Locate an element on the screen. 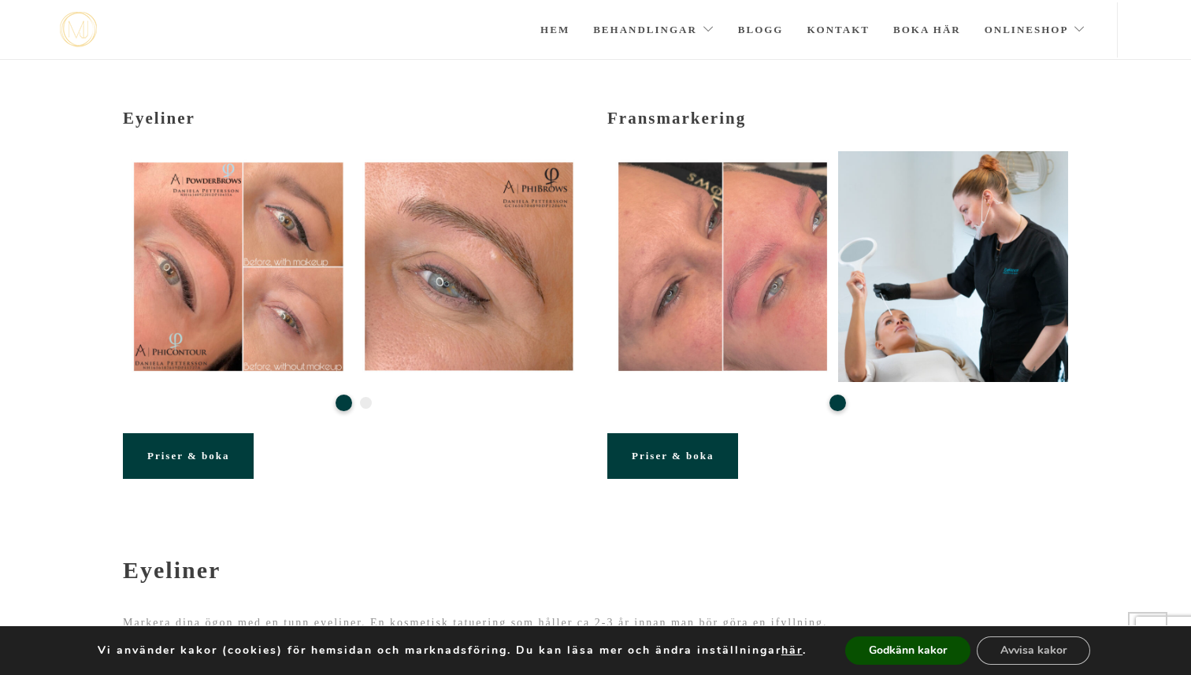 The width and height of the screenshot is (1191, 675). a: Kontakt is located at coordinates (838, 30).